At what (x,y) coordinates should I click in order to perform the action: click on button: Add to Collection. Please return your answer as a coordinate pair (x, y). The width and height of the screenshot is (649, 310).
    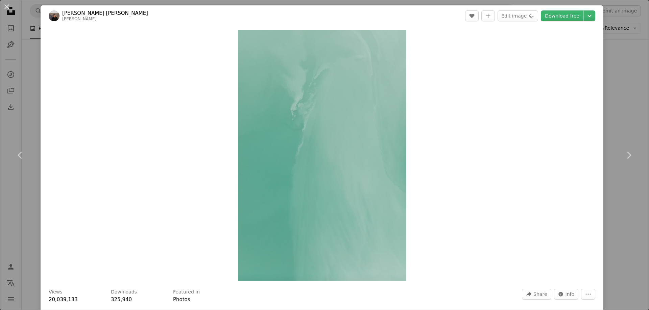
    Looking at the image, I should click on (488, 16).